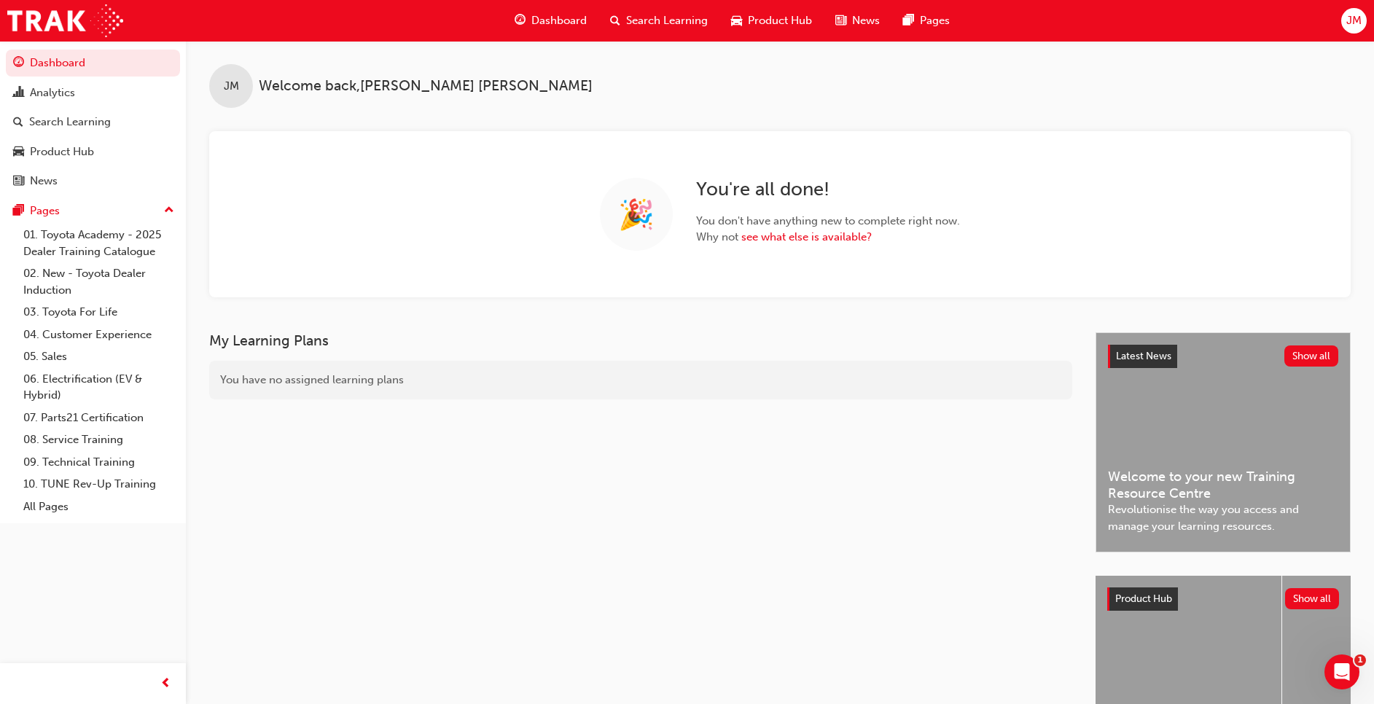 This screenshot has height=704, width=1374. What do you see at coordinates (93, 93) in the screenshot?
I see `a: Analytics` at bounding box center [93, 93].